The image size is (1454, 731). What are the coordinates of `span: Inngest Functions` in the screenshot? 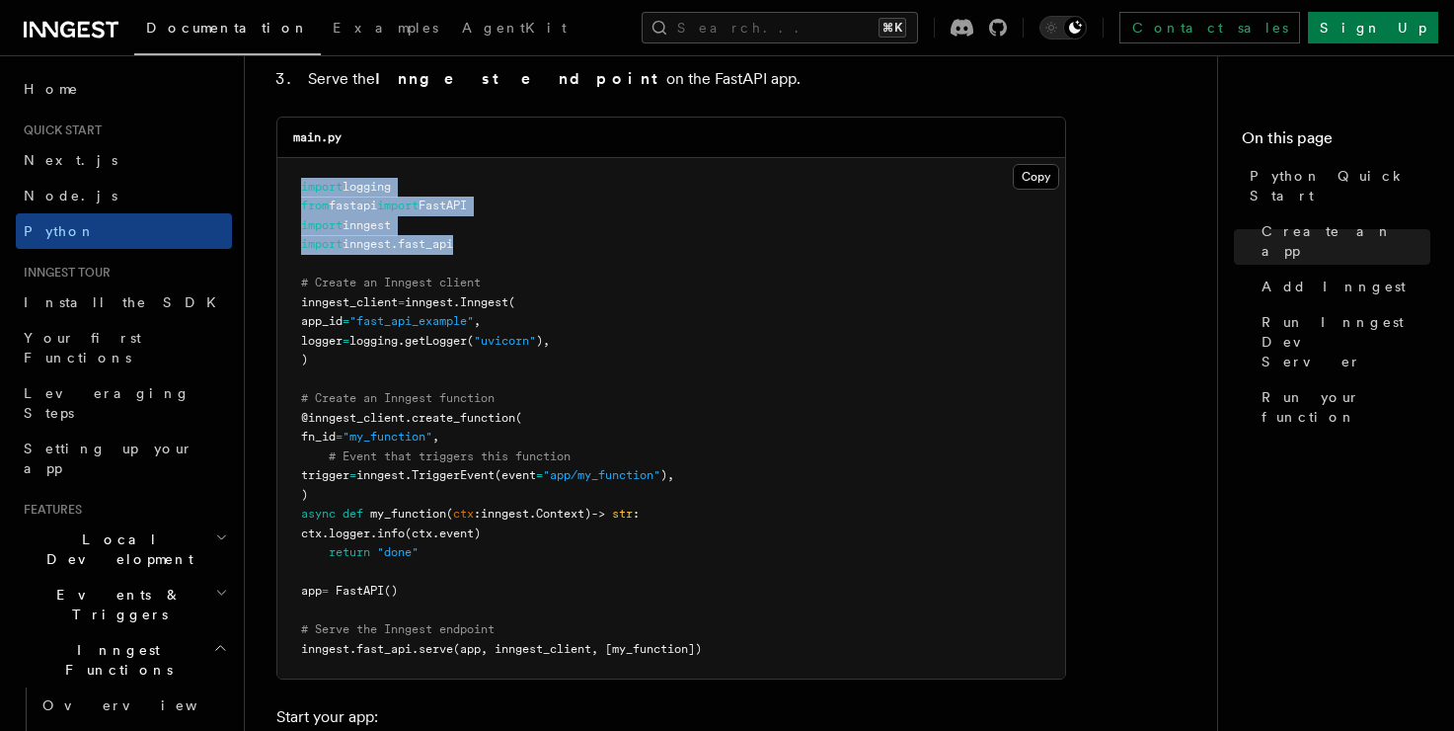 It's located at (115, 660).